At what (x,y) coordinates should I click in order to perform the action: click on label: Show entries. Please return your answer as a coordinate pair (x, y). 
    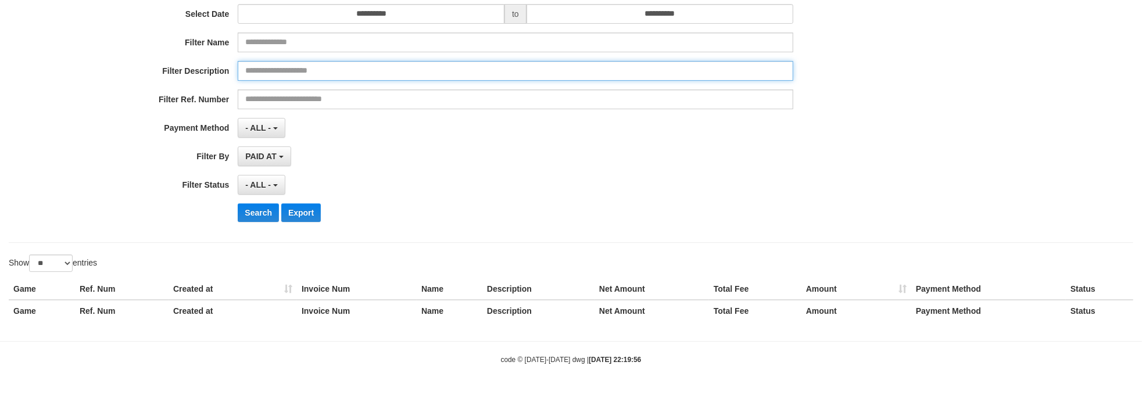
    Looking at the image, I should click on (53, 263).